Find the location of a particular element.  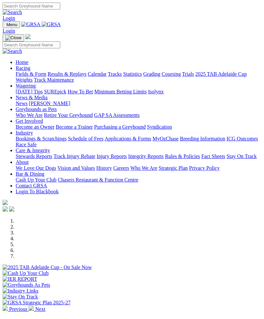

a: Care & Integrity is located at coordinates (33, 150).